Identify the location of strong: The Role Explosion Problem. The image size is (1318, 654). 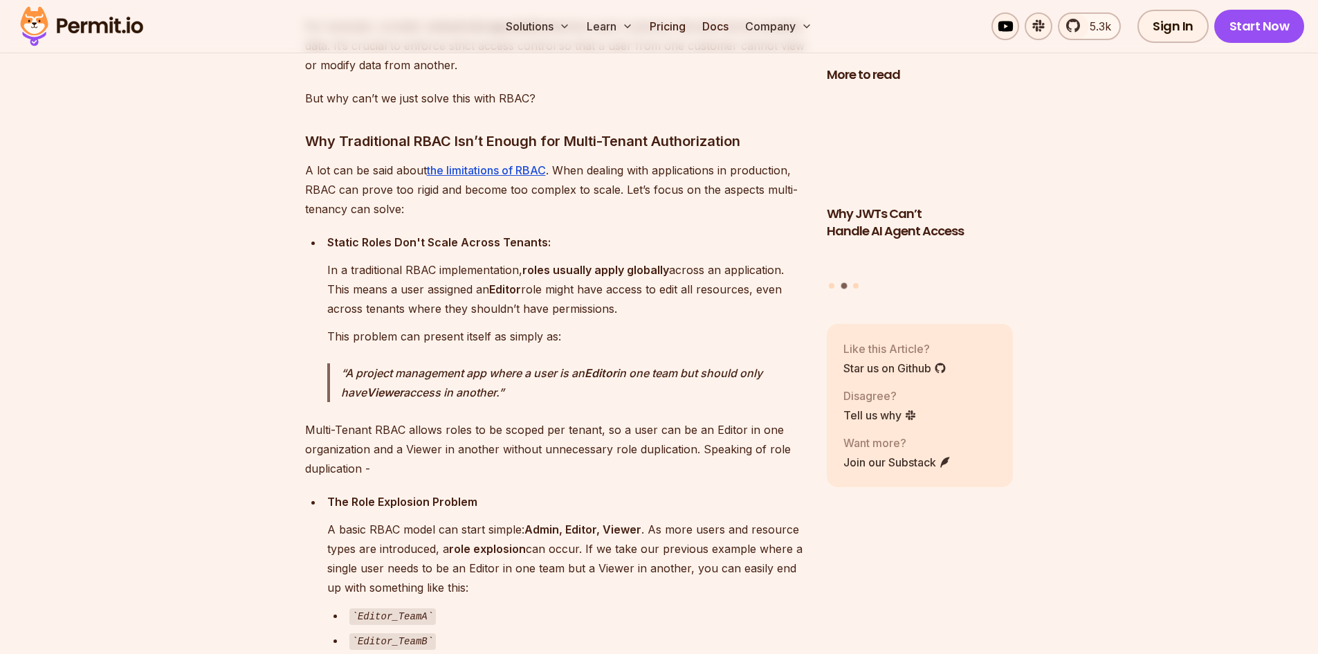
(402, 502).